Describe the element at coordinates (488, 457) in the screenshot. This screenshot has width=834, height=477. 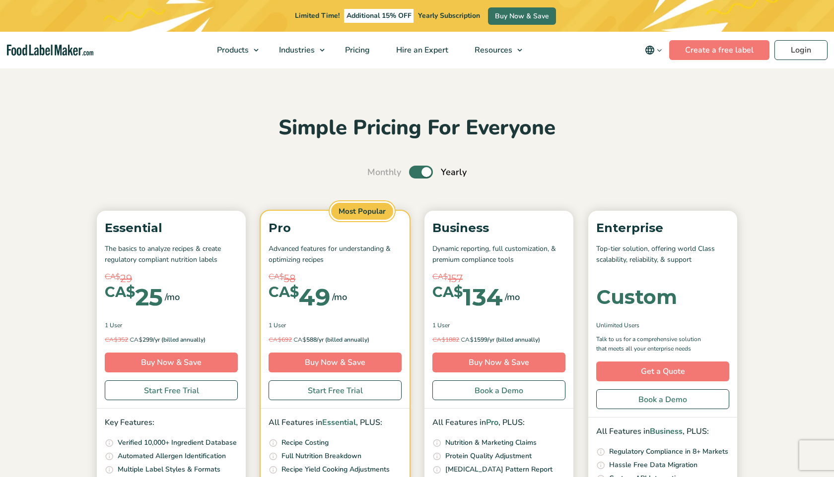
I see `p: Protein Quality Adjustment` at that location.